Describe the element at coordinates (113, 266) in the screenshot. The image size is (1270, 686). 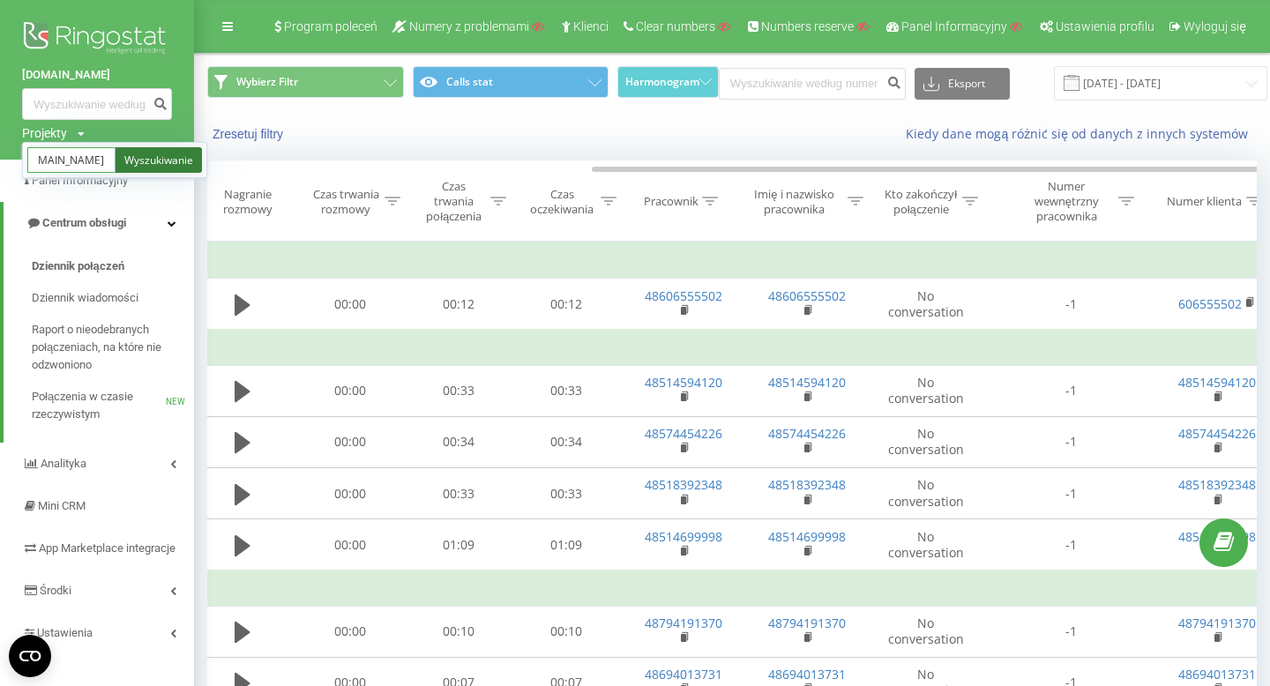
I see `a: Dziennik połączeń` at that location.